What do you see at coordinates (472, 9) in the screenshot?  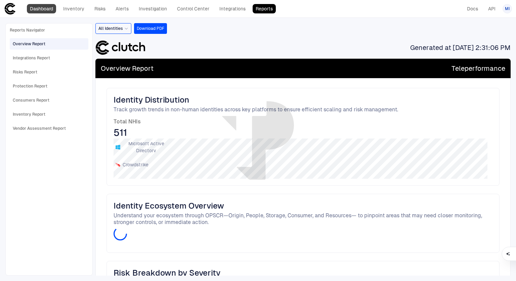 I see `a: Docs` at bounding box center [472, 9].